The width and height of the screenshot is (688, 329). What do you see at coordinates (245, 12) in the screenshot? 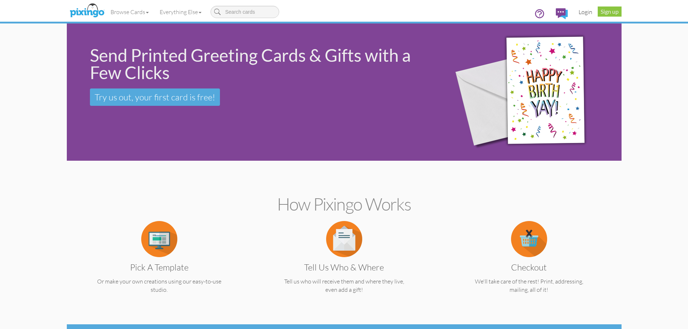
I see `input: Search cards` at bounding box center [245, 12].